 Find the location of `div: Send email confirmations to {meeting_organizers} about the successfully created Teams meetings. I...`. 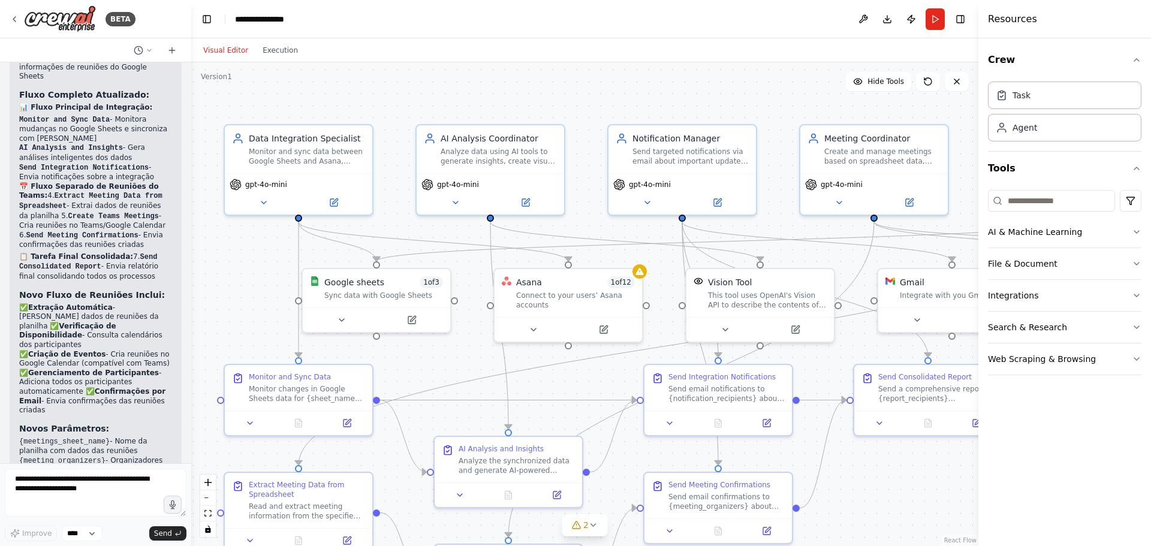

div: Send email confirmations to {meeting_organizers} about the successfully created Teams meetings. I... is located at coordinates (726, 502).